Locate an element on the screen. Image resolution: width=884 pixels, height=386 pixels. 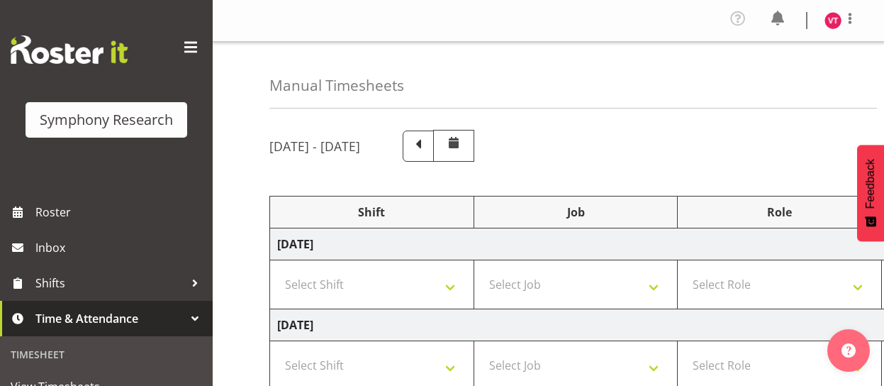
div: Symphony Research is located at coordinates (106, 120).